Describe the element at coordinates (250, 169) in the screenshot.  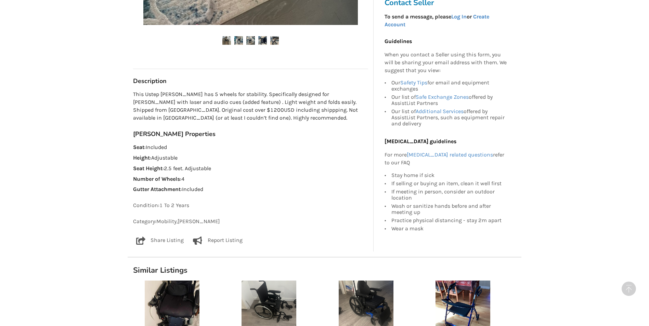
I see `p: : 2.5 feet. Adjustable` at that location.